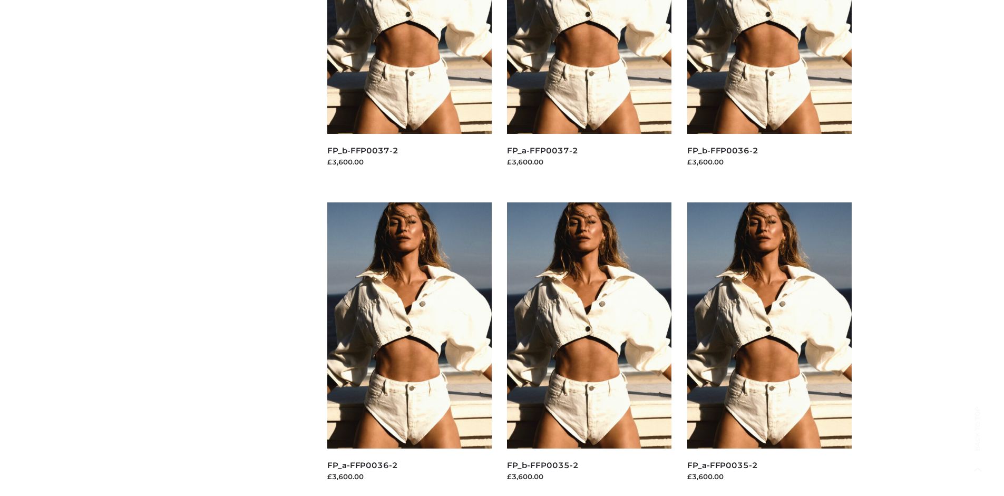 This screenshot has height=496, width=1004. What do you see at coordinates (722, 465) in the screenshot?
I see `a: FP_a-FFP0035-2` at bounding box center [722, 465].